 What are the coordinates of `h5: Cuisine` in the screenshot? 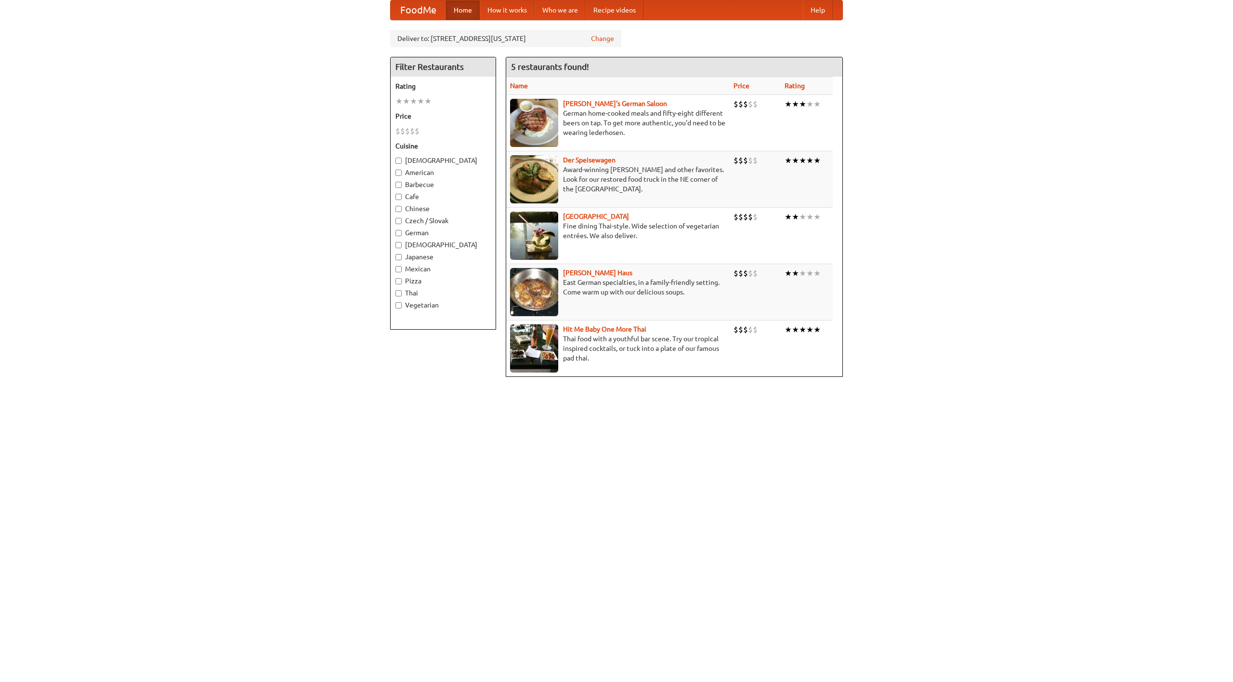 It's located at (443, 146).